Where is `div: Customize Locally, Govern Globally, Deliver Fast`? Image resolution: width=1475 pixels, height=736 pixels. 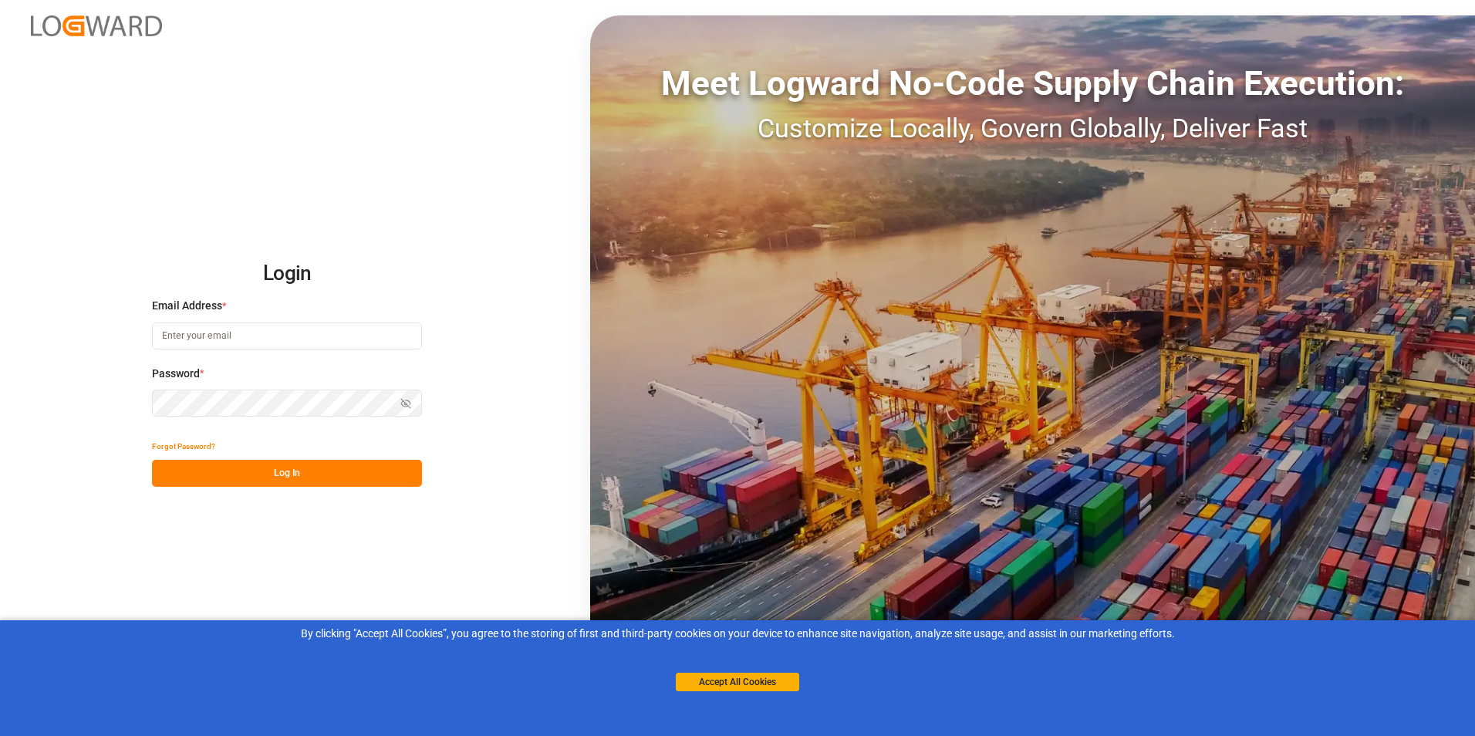 div: Customize Locally, Govern Globally, Deliver Fast is located at coordinates (1033, 128).